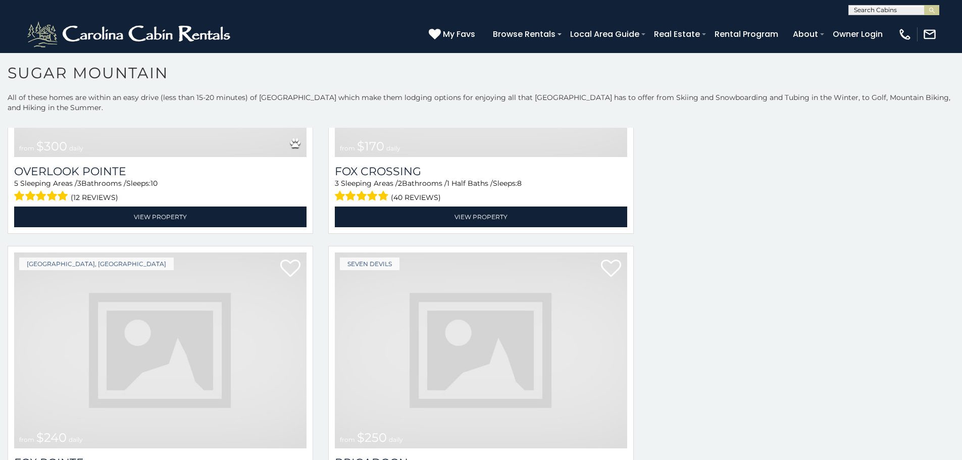  What do you see at coordinates (481, 171) in the screenshot?
I see `h3: Fox Crossing` at bounding box center [481, 171].